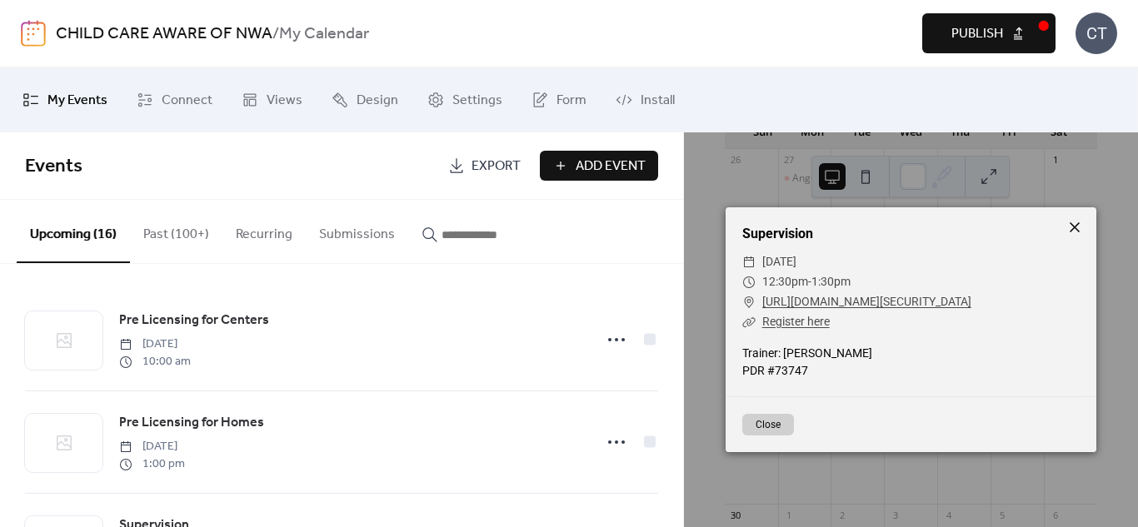 The height and width of the screenshot is (527, 1138). What do you see at coordinates (356, 231) in the screenshot?
I see `button: Submissions` at bounding box center [356, 231].